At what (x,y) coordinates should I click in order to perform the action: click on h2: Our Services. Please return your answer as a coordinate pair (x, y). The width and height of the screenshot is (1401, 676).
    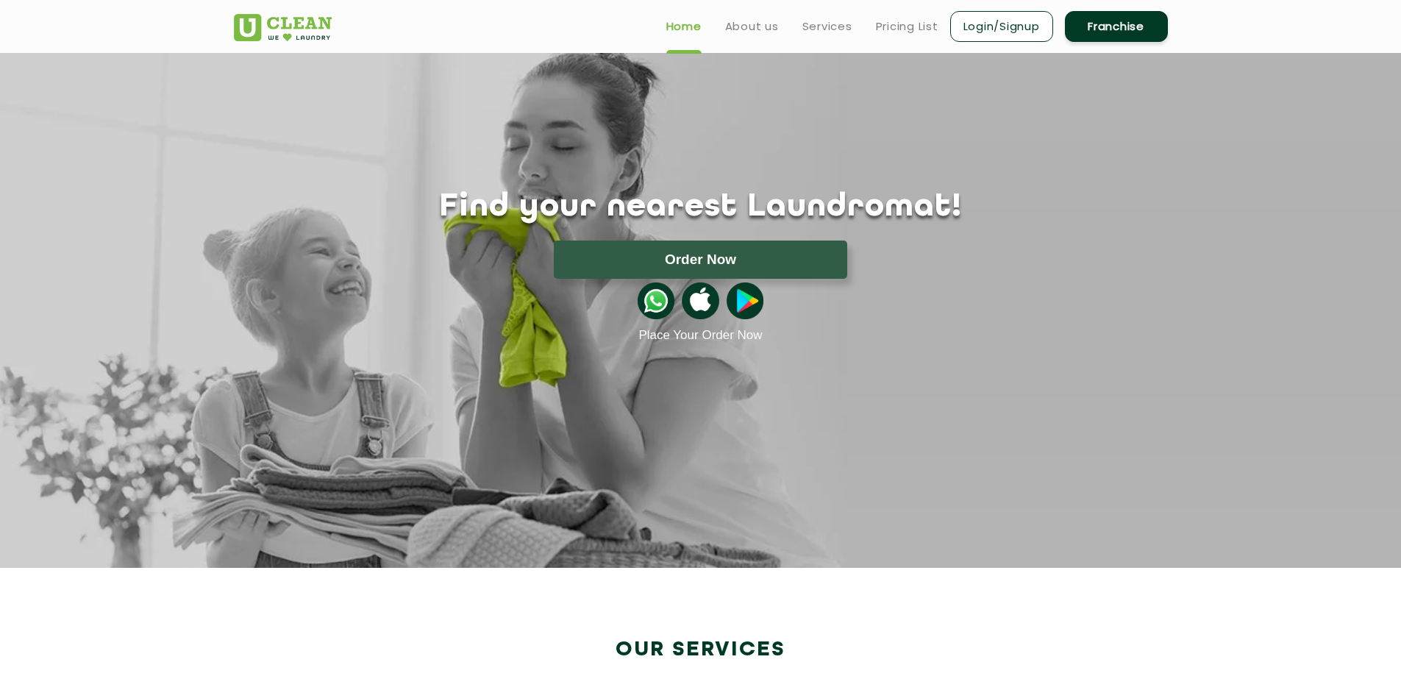
    Looking at the image, I should click on (701, 649).